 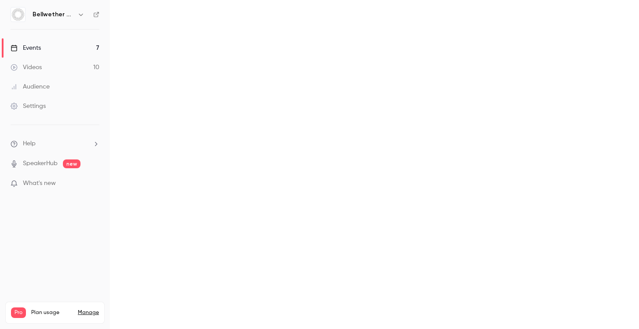 I want to click on div: Videos, so click(x=26, y=67).